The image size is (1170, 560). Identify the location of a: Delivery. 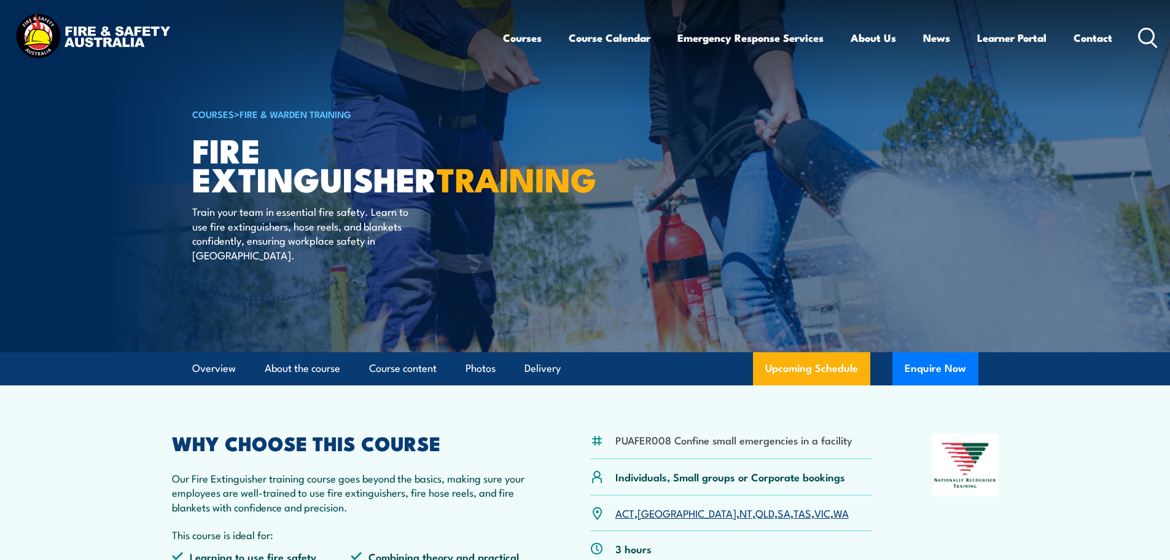
(542, 368).